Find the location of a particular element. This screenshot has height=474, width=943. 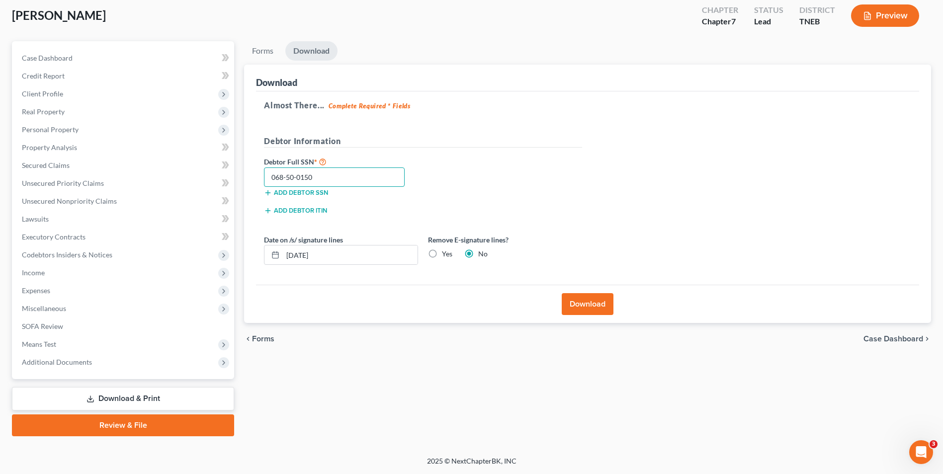

input: MM/DD/YYYY is located at coordinates (350, 255).